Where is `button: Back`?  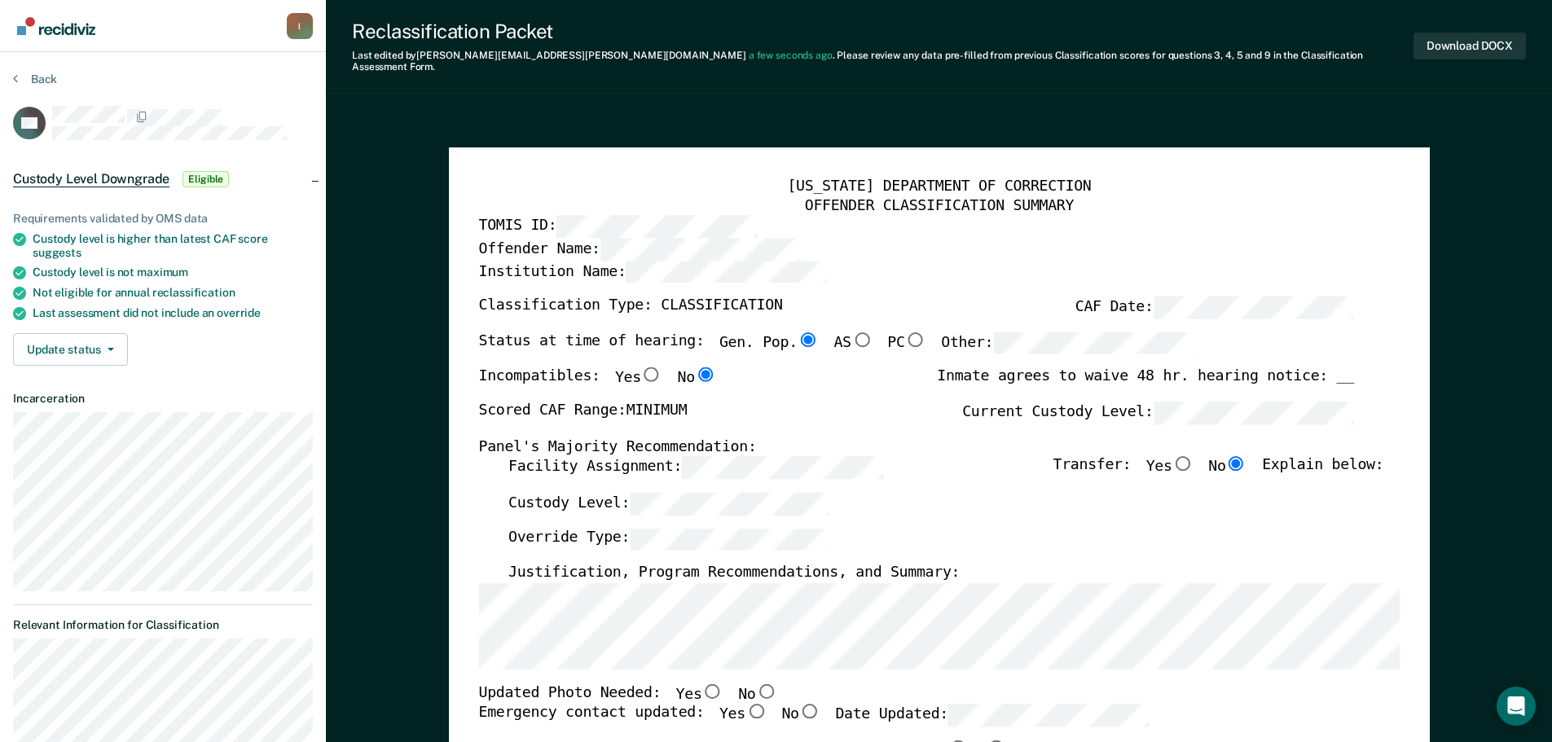 button: Back is located at coordinates (35, 79).